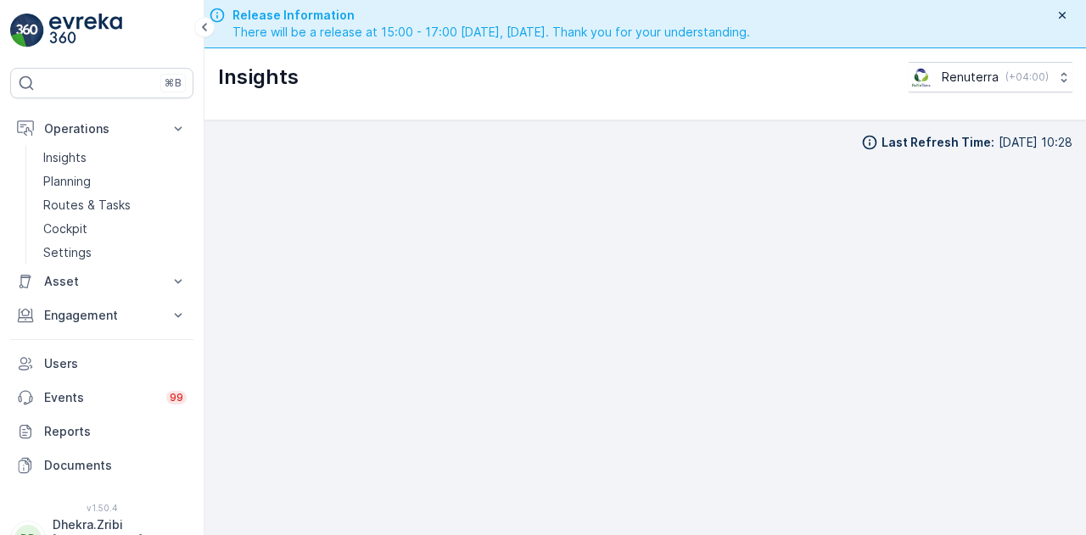  I want to click on img: logo_light-DOdMpM7g.png, so click(86, 31).